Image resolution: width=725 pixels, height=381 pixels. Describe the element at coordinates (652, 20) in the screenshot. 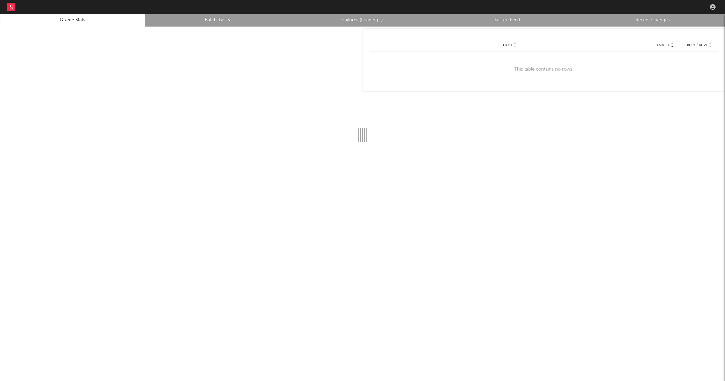

I see `a: Recent Changes` at that location.